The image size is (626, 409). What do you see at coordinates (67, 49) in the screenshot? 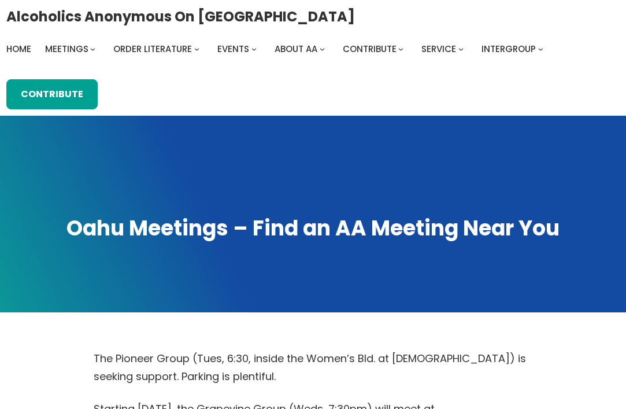
I see `a: Meetings` at bounding box center [67, 49].